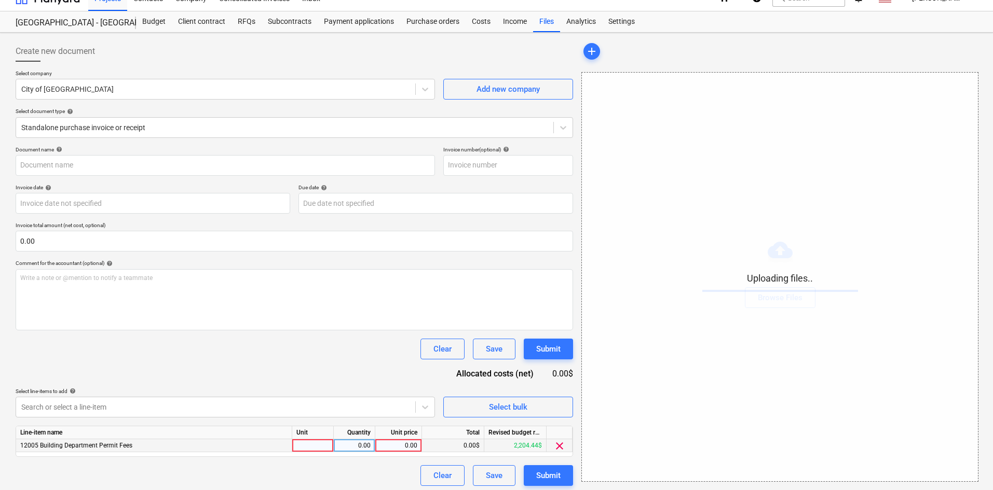  What do you see at coordinates (294, 263) in the screenshot?
I see `div: Comment for the accountant (optional)` at bounding box center [294, 263].